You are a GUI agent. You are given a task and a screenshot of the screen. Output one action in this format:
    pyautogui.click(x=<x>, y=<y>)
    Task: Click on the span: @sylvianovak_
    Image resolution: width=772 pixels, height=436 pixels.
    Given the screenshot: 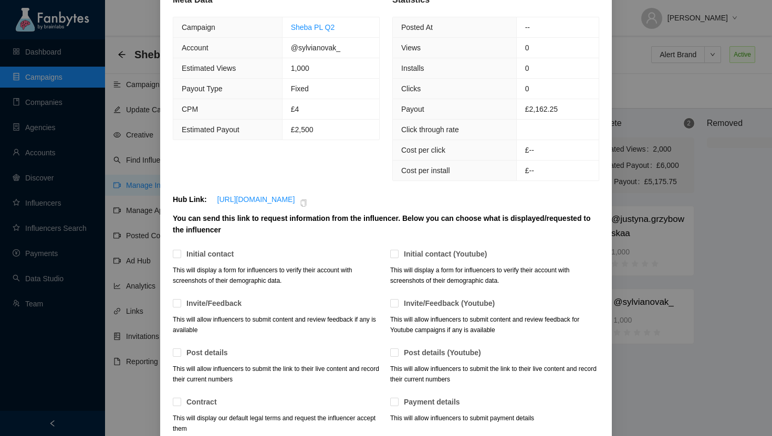 What is the action you would take?
    pyautogui.click(x=316, y=48)
    